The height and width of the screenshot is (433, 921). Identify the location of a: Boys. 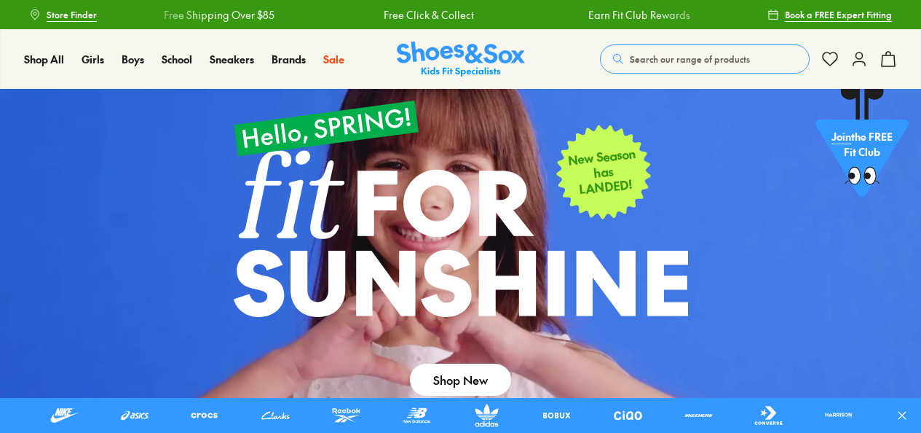
(133, 59).